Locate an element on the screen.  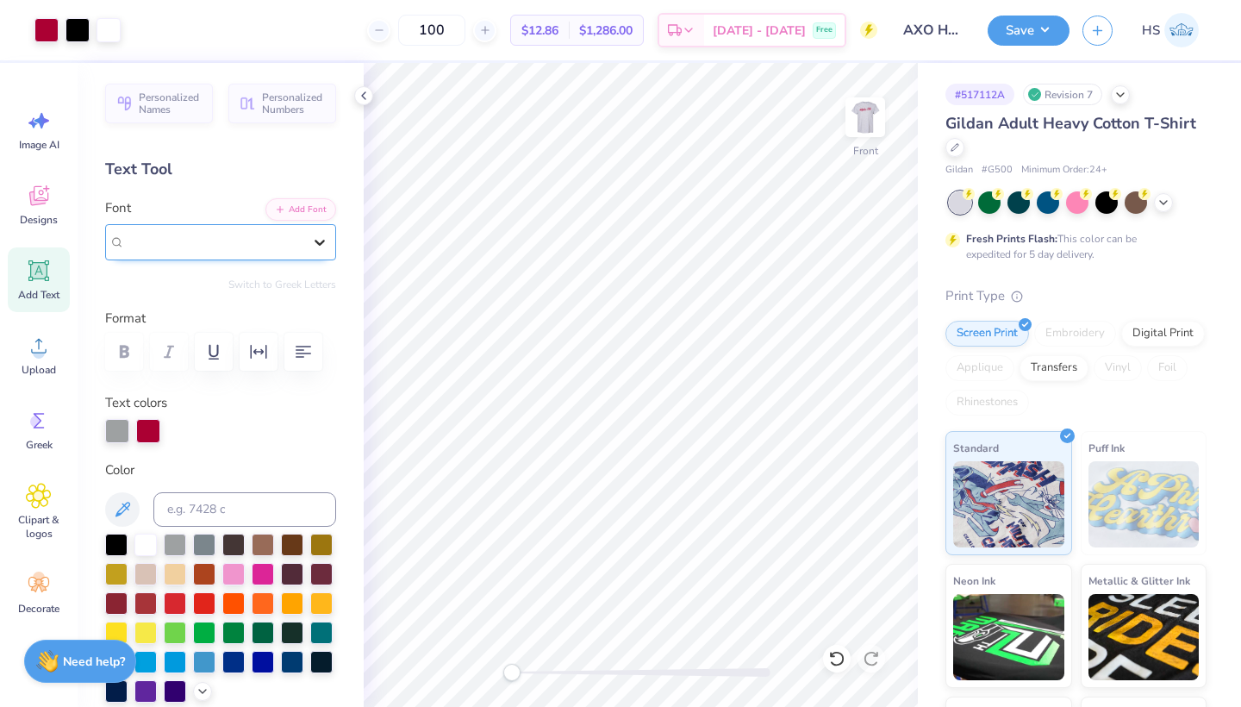
span: Puff Ink is located at coordinates (1106, 447).